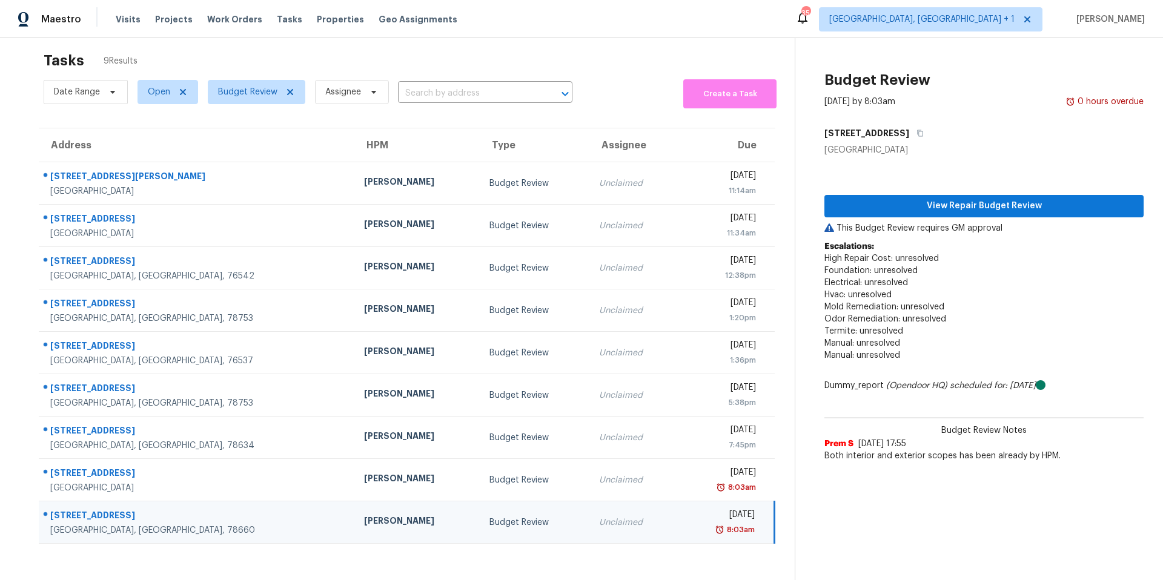 This screenshot has height=580, width=1163. I want to click on div: 12:38pm, so click(722, 276).